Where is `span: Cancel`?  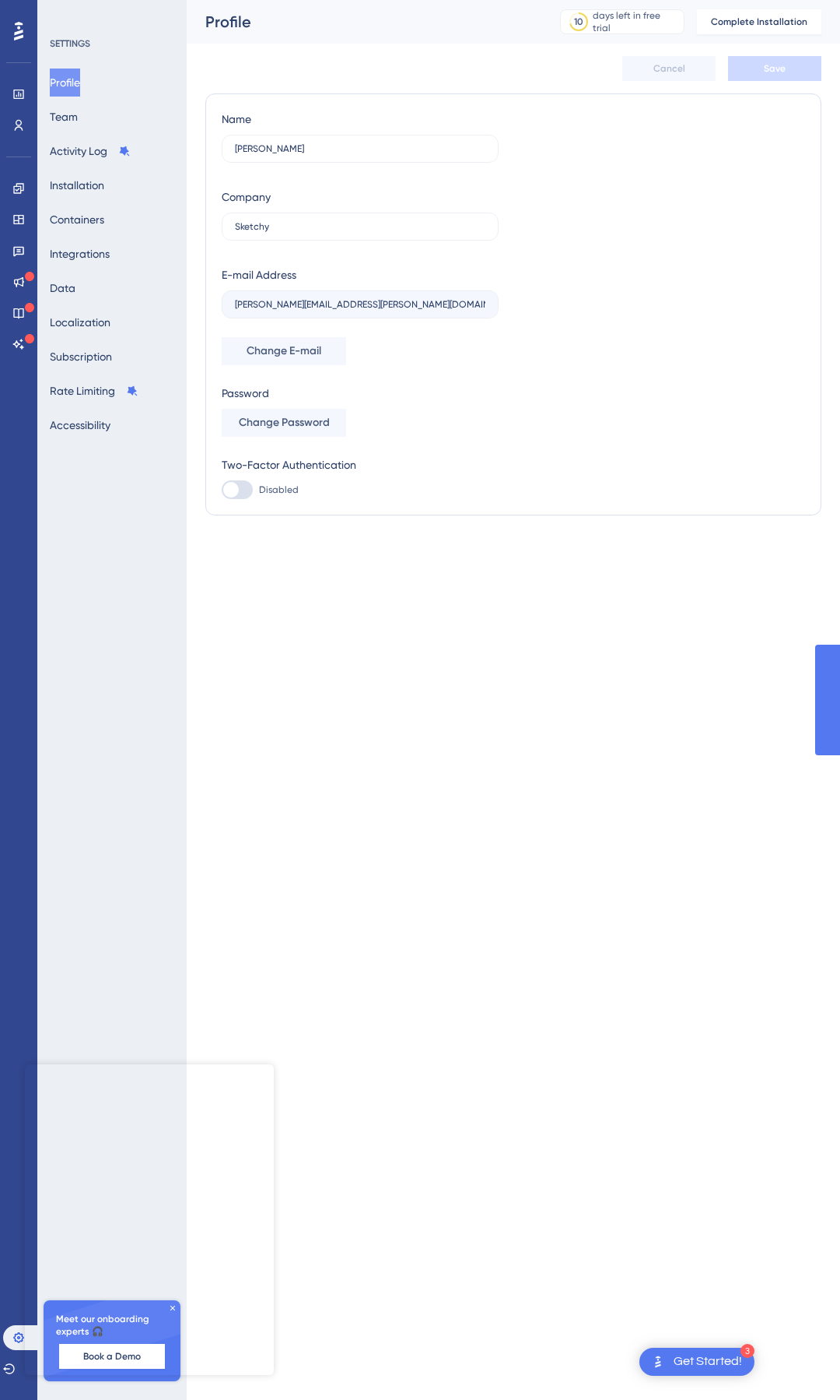 span: Cancel is located at coordinates (669, 68).